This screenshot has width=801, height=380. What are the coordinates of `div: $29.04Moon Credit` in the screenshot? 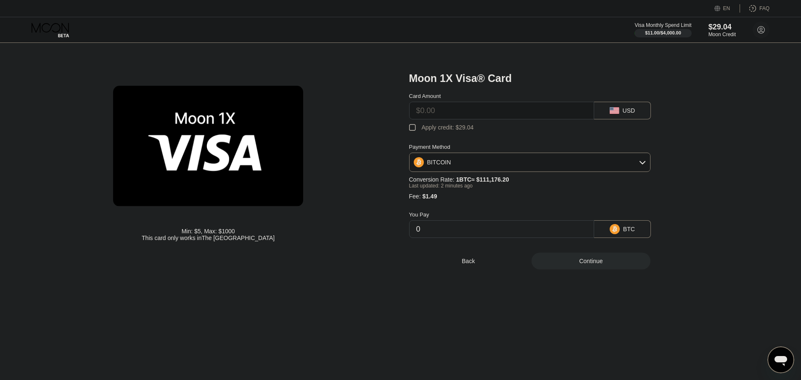 It's located at (722, 30).